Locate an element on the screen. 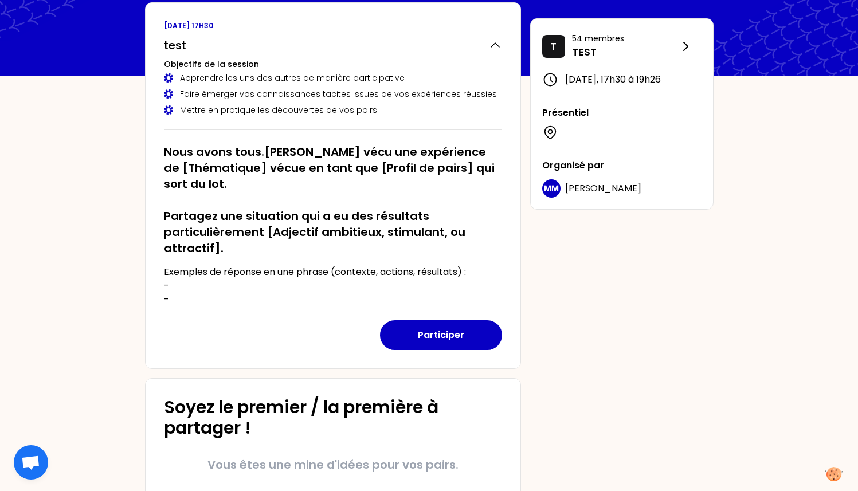 The image size is (858, 491). button: test is located at coordinates (333, 45).